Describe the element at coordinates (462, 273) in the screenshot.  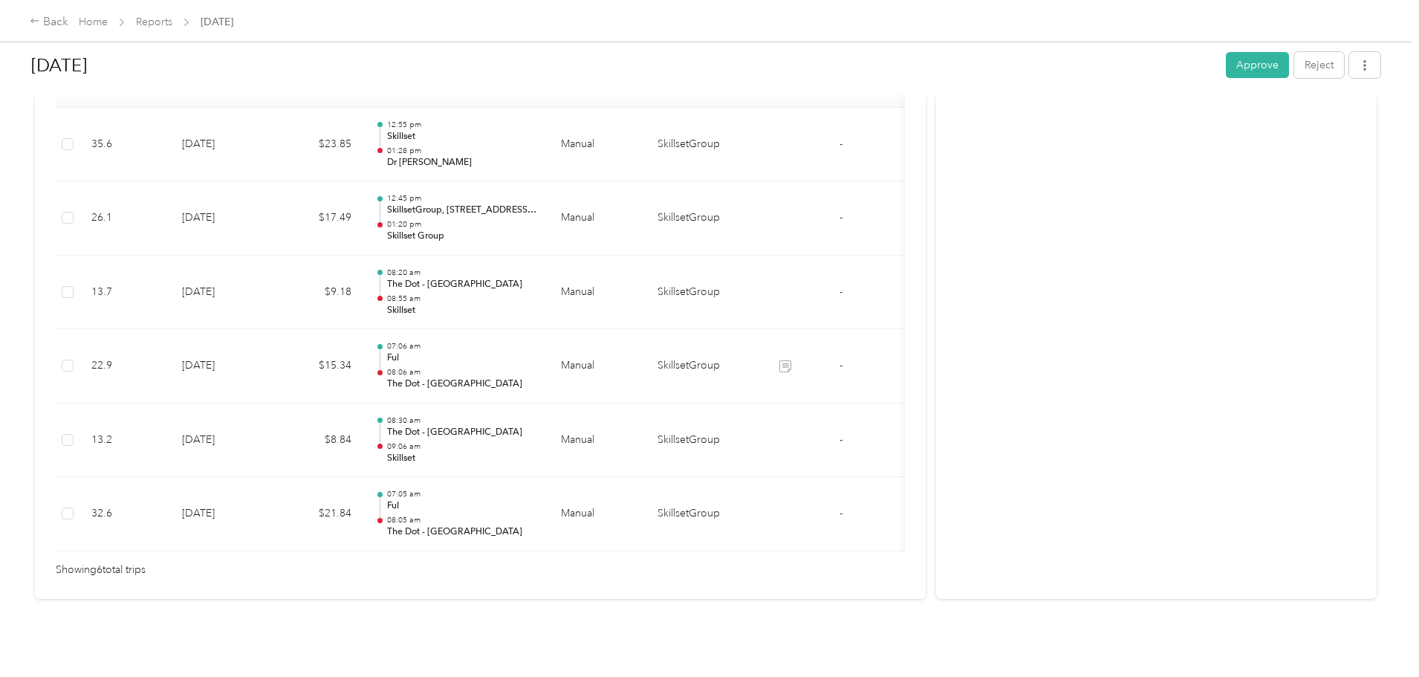
I see `p: 08:20 am` at that location.